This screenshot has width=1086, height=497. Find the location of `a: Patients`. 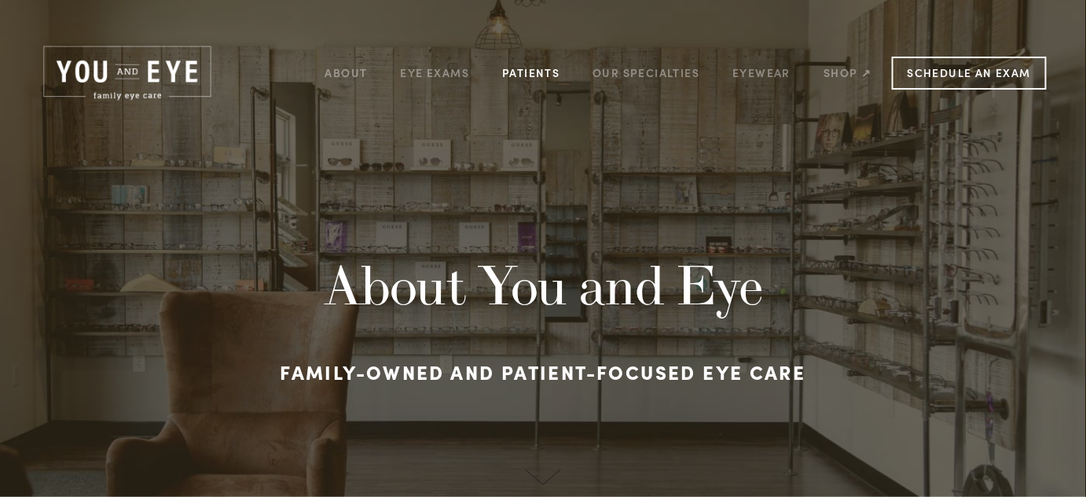

a: Patients is located at coordinates (531, 72).